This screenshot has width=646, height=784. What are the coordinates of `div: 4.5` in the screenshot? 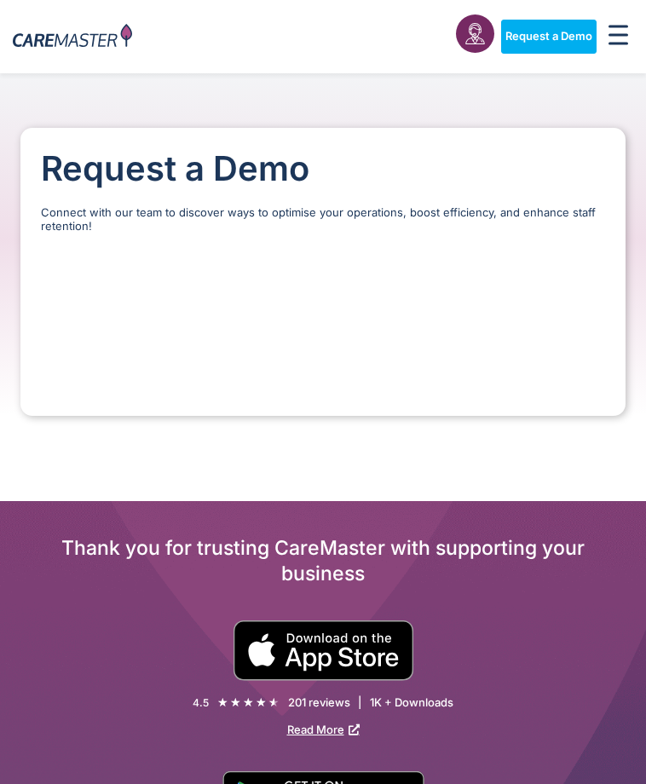 It's located at (200, 703).